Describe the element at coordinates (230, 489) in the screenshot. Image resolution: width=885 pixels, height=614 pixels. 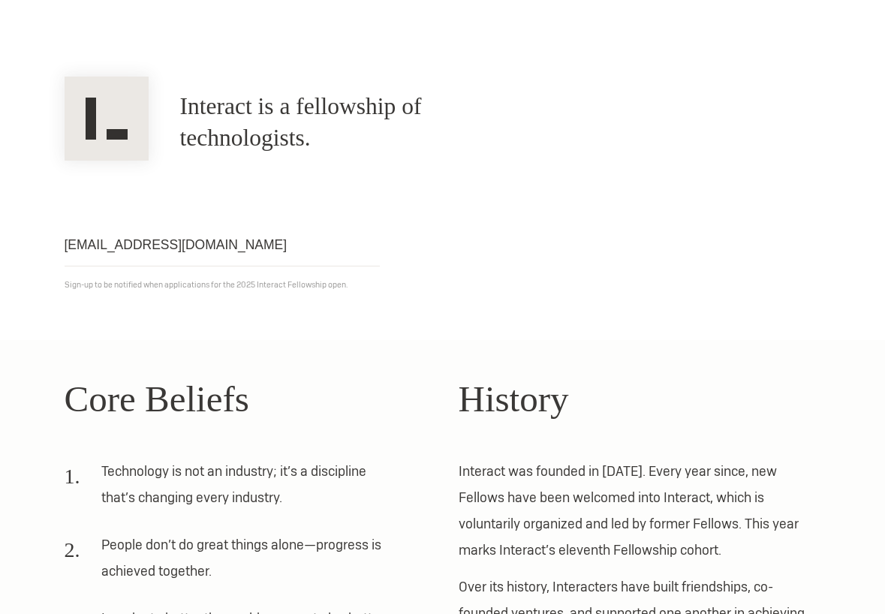
I see `li: Technology is not an industry; it’s a discipline that’s changing every industry.` at that location.